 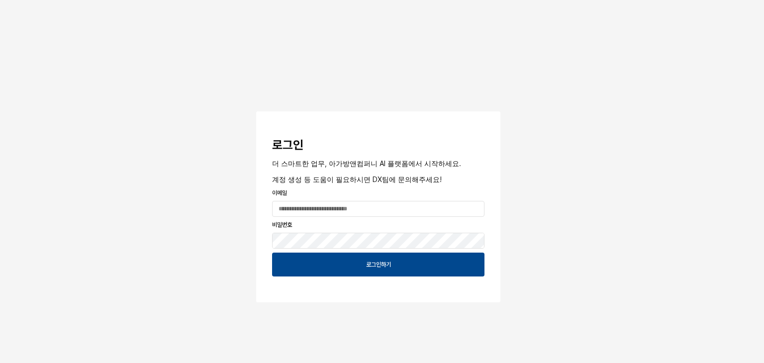 What do you see at coordinates (378, 225) in the screenshot?
I see `p: 비밀번호` at bounding box center [378, 225].